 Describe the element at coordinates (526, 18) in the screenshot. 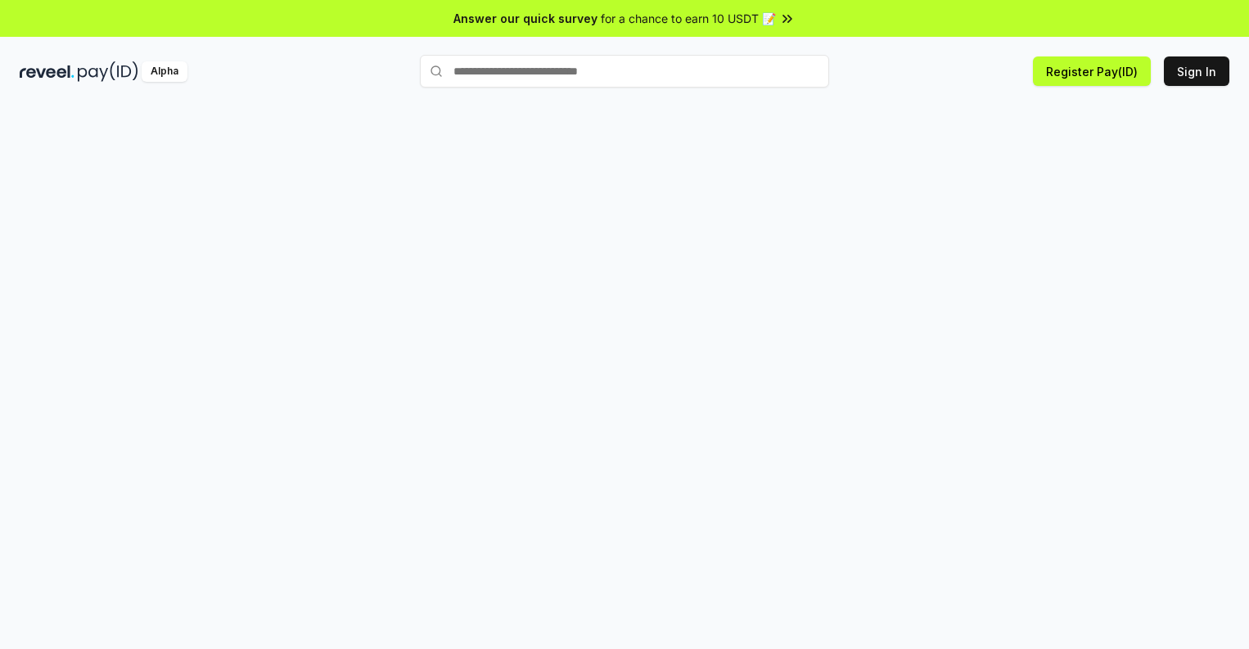

I see `span: Answer our quick survey` at that location.